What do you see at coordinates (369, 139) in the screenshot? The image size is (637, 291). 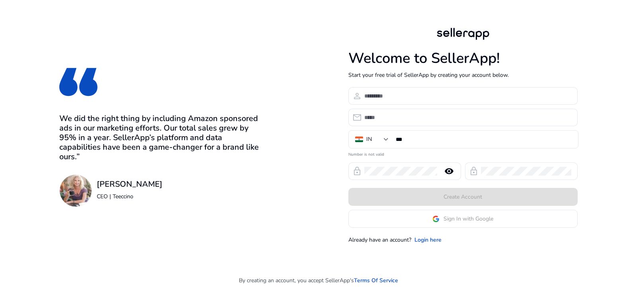 I see `div: IN` at bounding box center [369, 139].